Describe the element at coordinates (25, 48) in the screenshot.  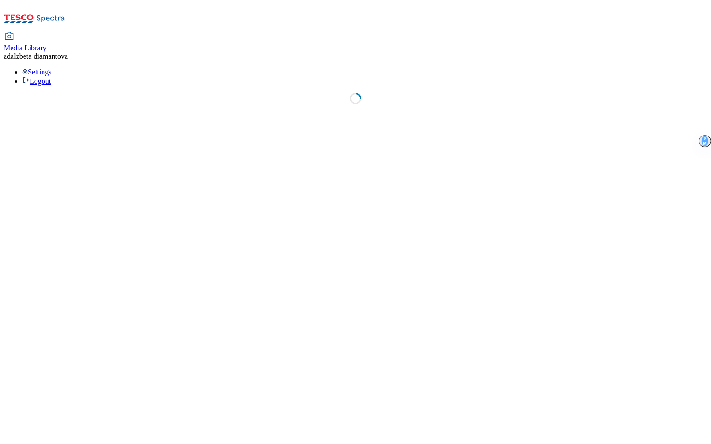
I see `span: Media Library` at that location.